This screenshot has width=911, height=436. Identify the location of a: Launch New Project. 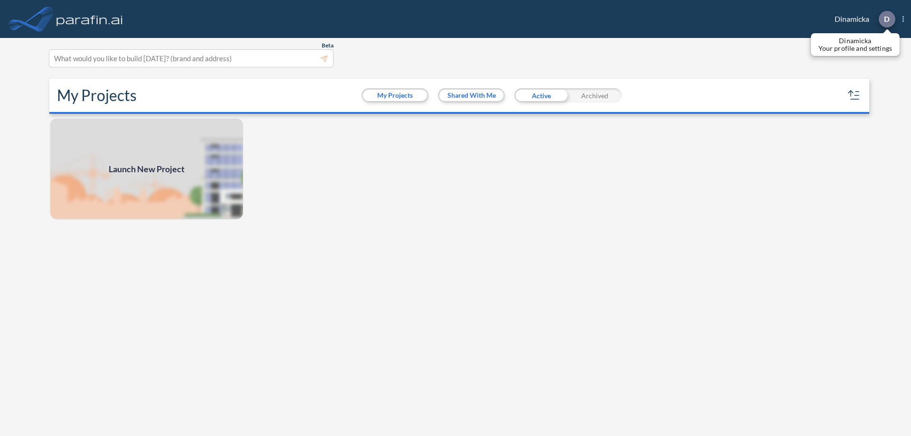
(147, 169).